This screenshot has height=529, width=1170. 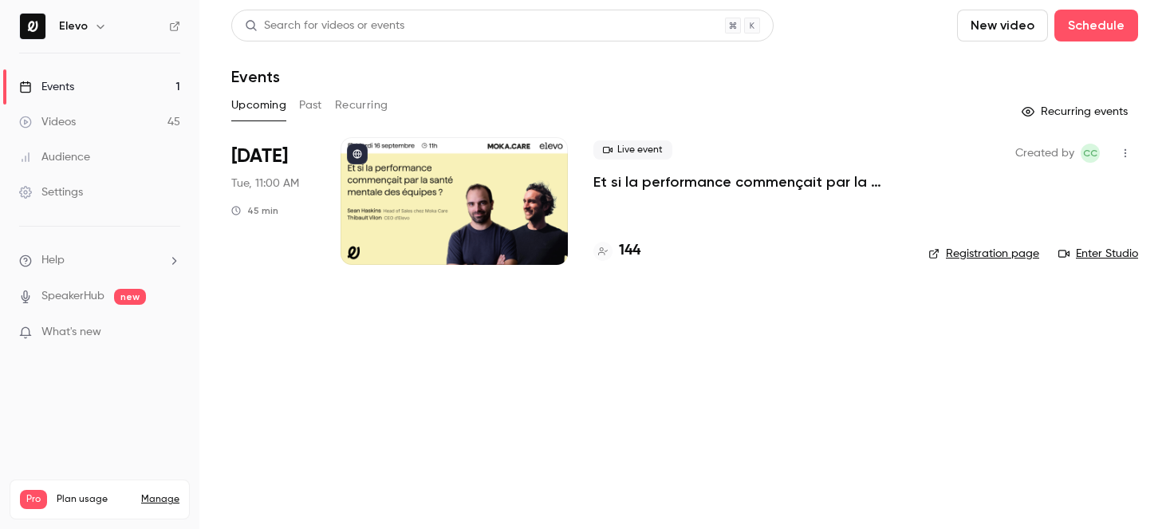 What do you see at coordinates (1090, 153) in the screenshot?
I see `span: Clara Courtillier` at bounding box center [1090, 153].